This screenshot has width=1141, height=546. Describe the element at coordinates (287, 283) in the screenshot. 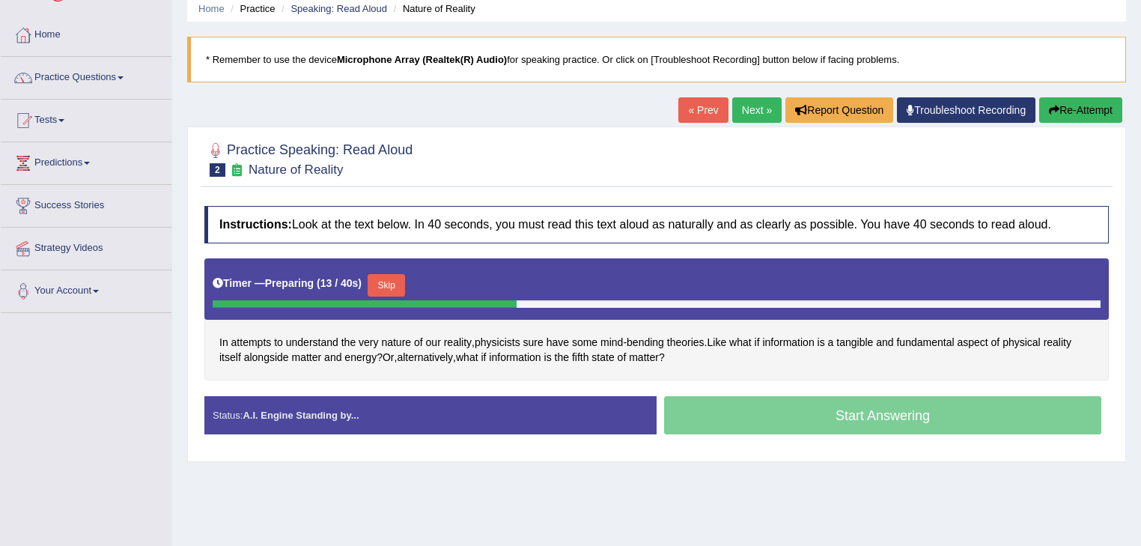

I see `h5: Timer —` at that location.